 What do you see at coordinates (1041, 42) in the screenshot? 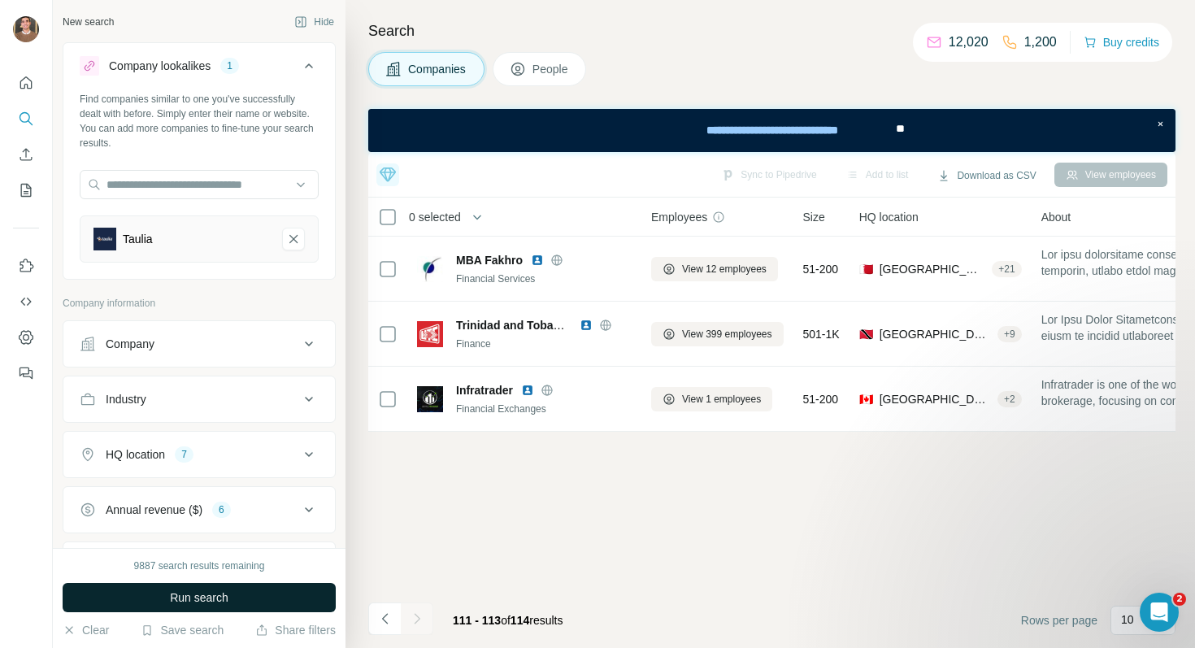
I see `p: 1,200` at bounding box center [1041, 42].